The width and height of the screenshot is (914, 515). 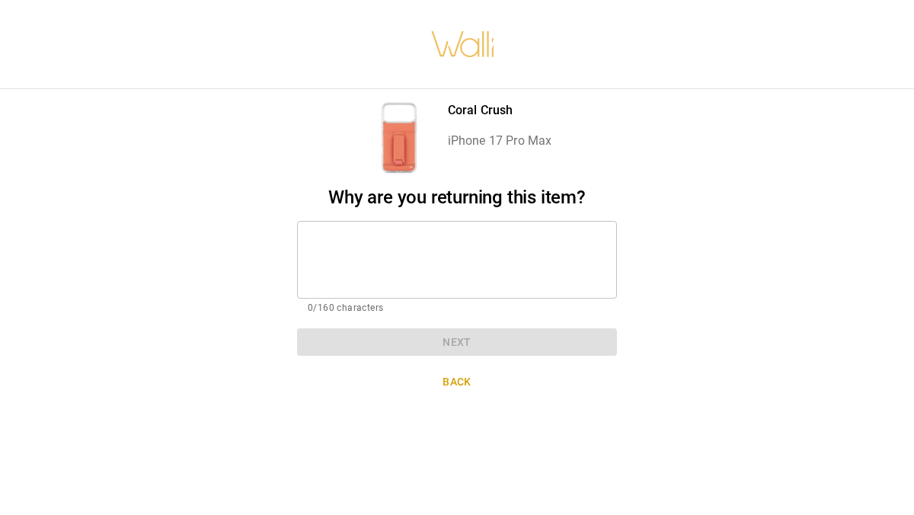 What do you see at coordinates (500, 141) in the screenshot?
I see `p: iPhone 17 Pro Max` at bounding box center [500, 141].